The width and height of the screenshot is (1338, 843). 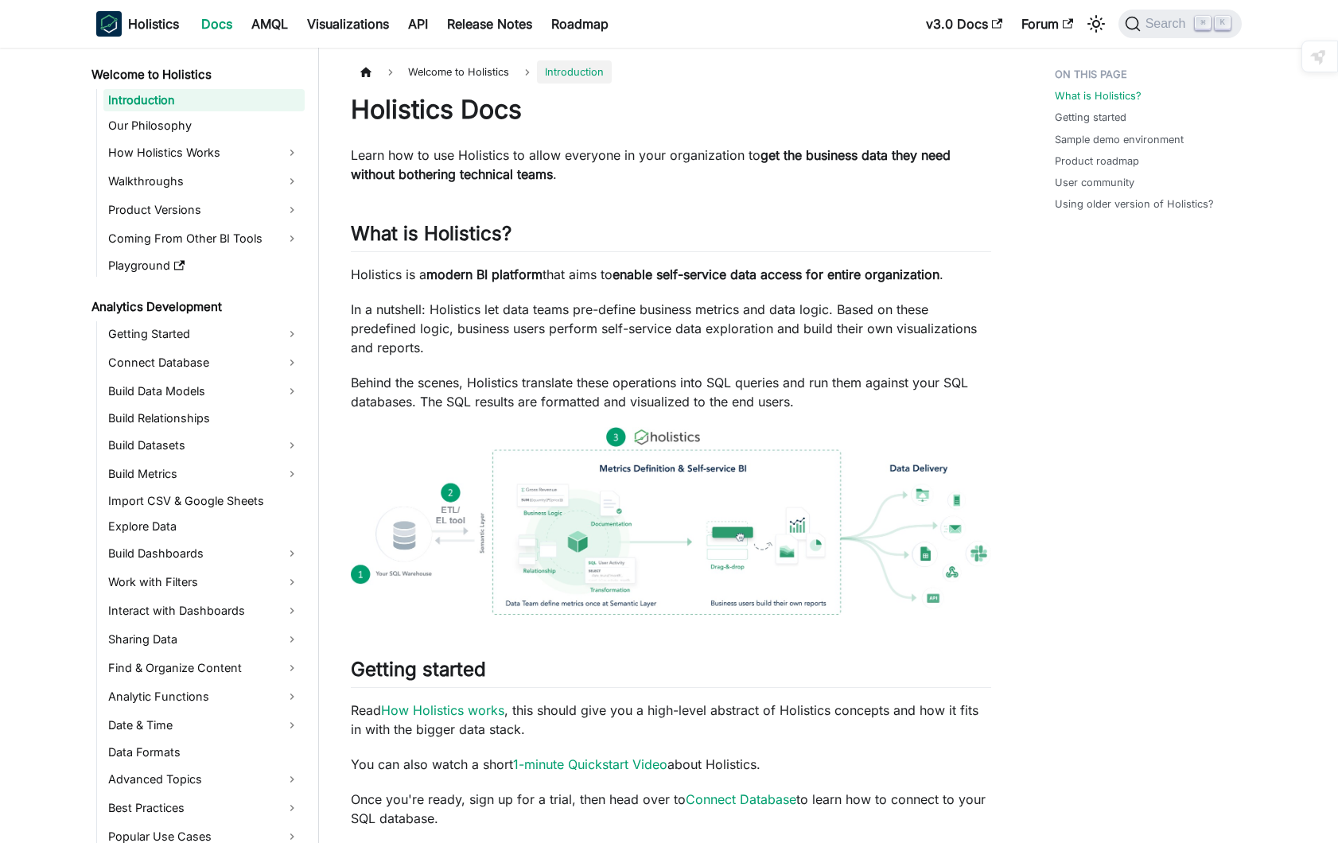 I want to click on a: Product roadmap, so click(x=1097, y=161).